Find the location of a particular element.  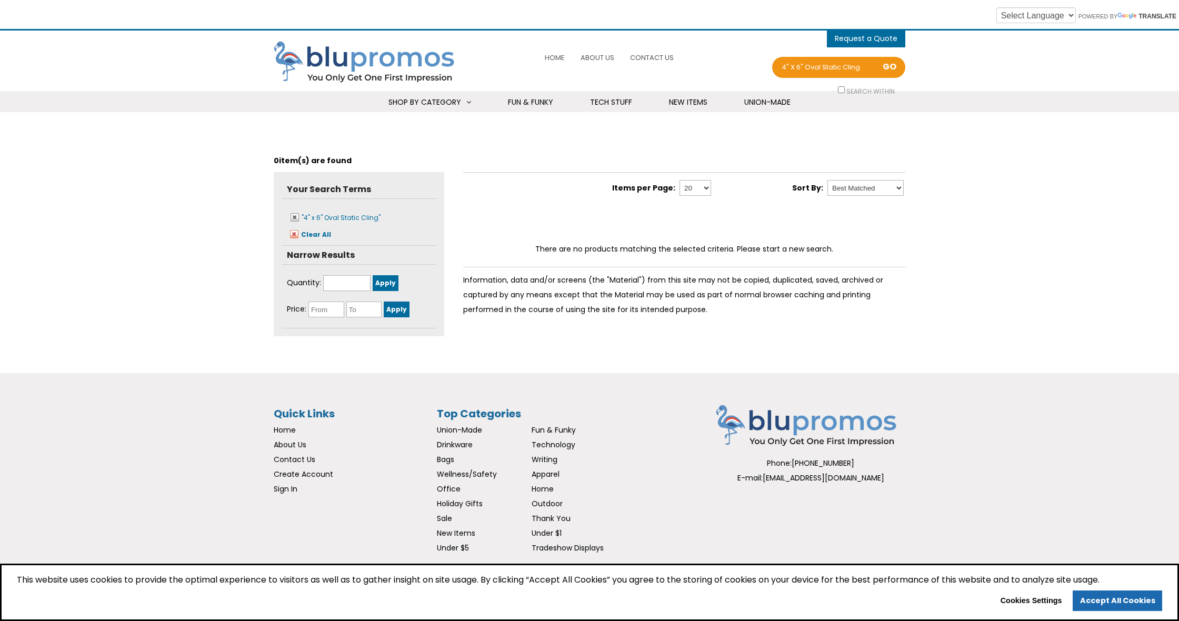

a: Clear All is located at coordinates (309, 234).